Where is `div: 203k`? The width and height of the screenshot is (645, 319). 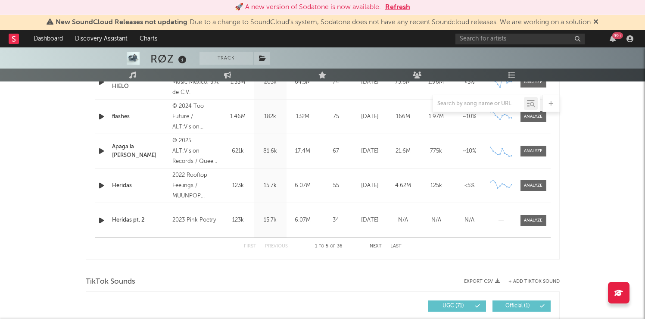
div: 203k is located at coordinates (270, 82).